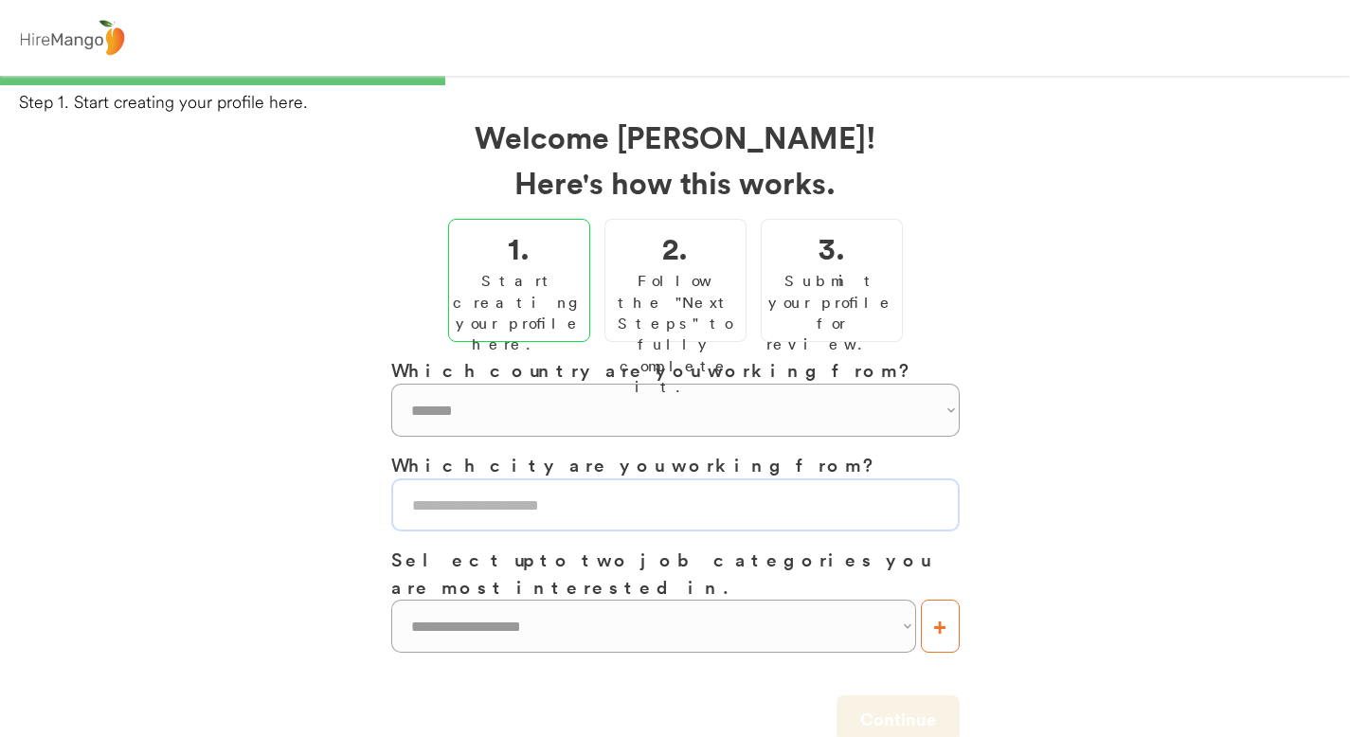 The image size is (1350, 737). What do you see at coordinates (674, 81) in the screenshot?
I see `div: 33%` at bounding box center [674, 81].